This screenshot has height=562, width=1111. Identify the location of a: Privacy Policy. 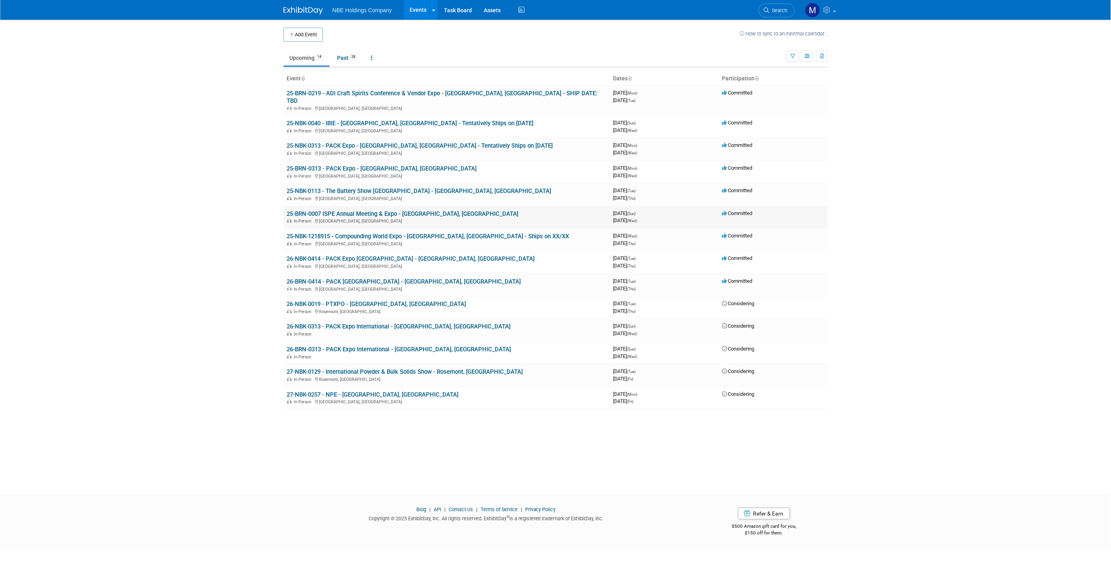
(540, 510).